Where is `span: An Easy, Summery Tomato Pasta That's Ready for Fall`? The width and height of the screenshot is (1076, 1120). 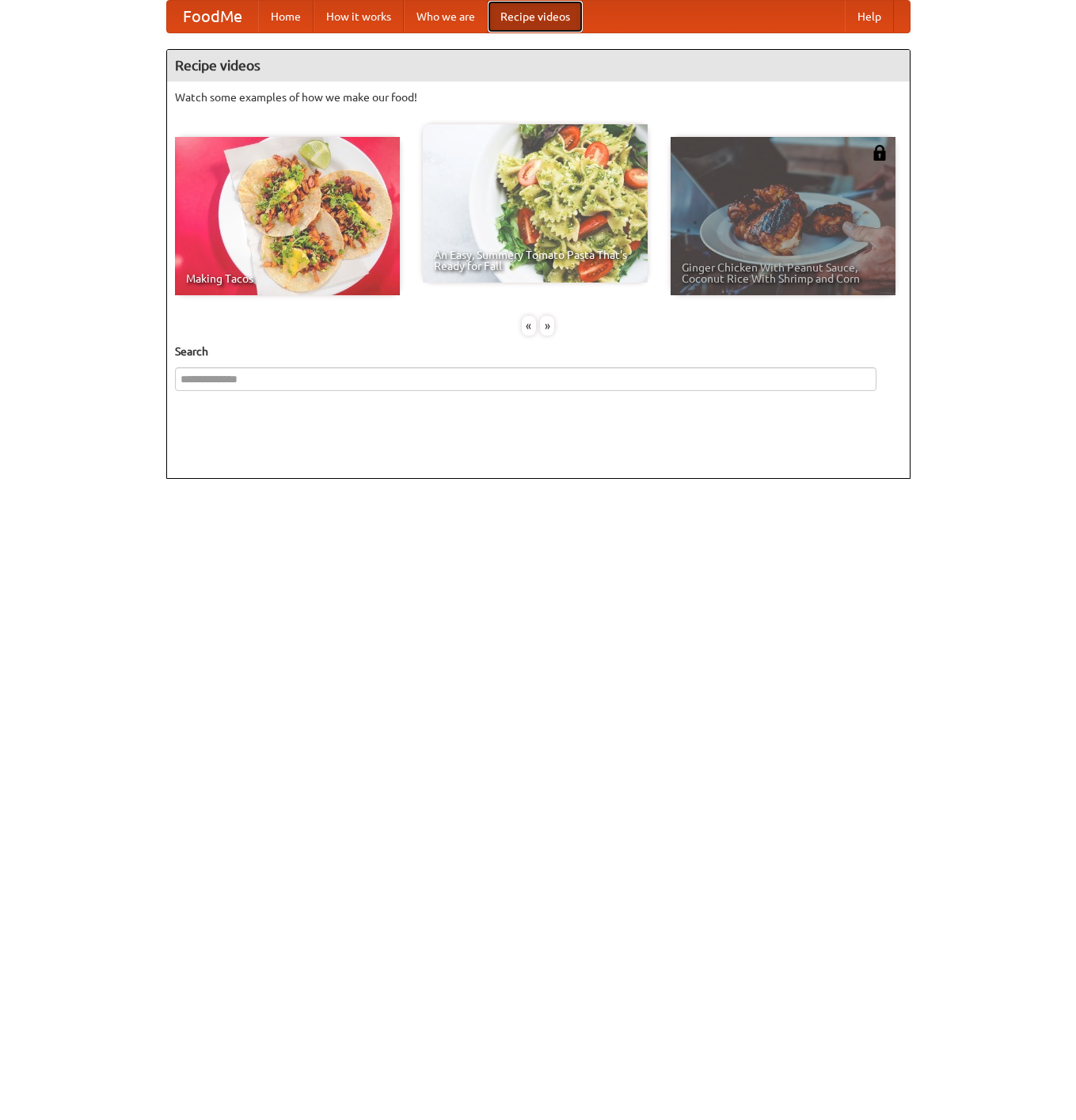
span: An Easy, Summery Tomato Pasta That's Ready for Fall is located at coordinates (535, 260).